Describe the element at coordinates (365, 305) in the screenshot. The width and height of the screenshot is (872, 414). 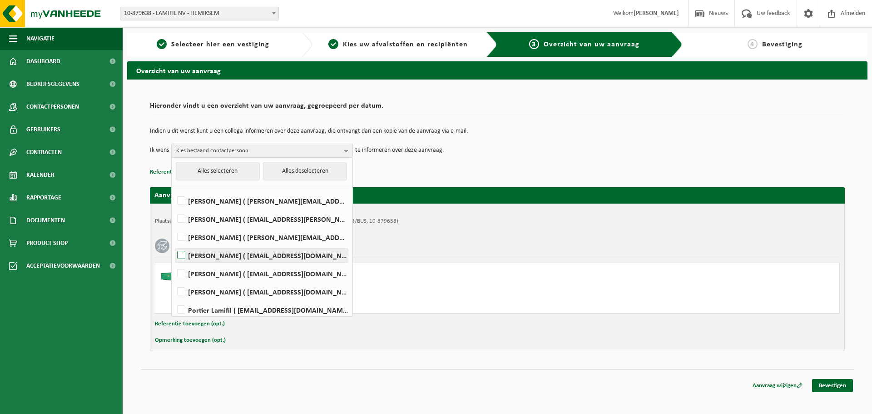
I see `div: Containers: C20/1039 (locatie 18);C20/1366 (locatie 19)` at that location.